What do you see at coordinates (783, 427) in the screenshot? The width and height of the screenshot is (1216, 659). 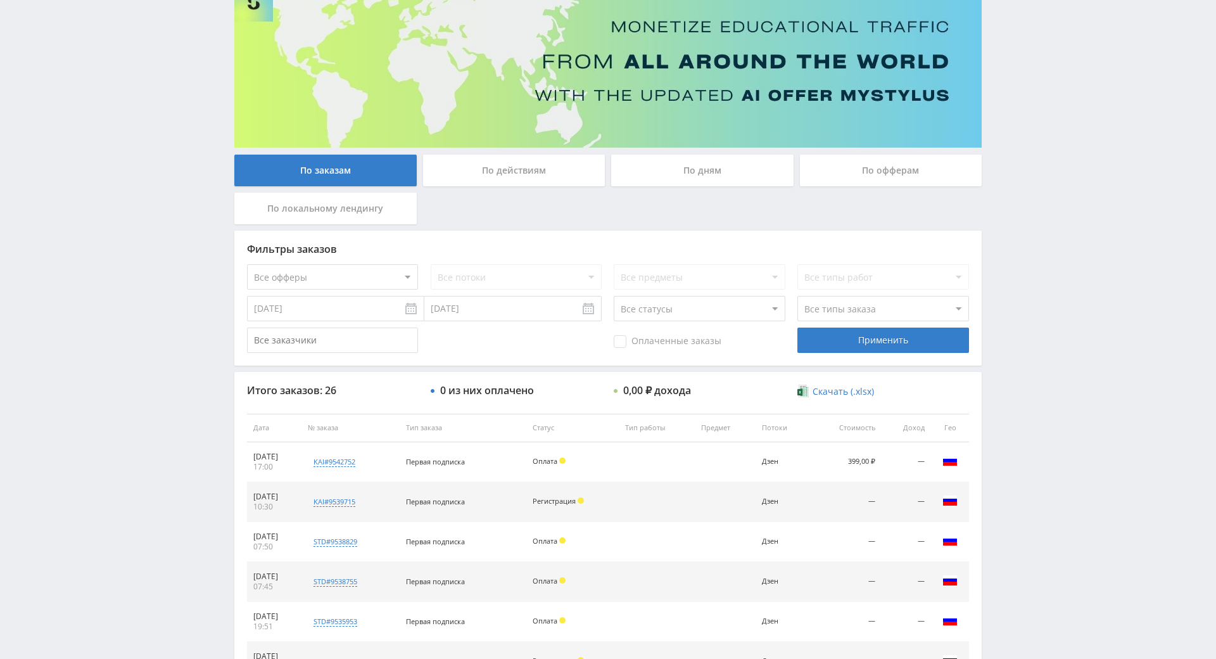 I see `th: Потоки` at bounding box center [783, 427].